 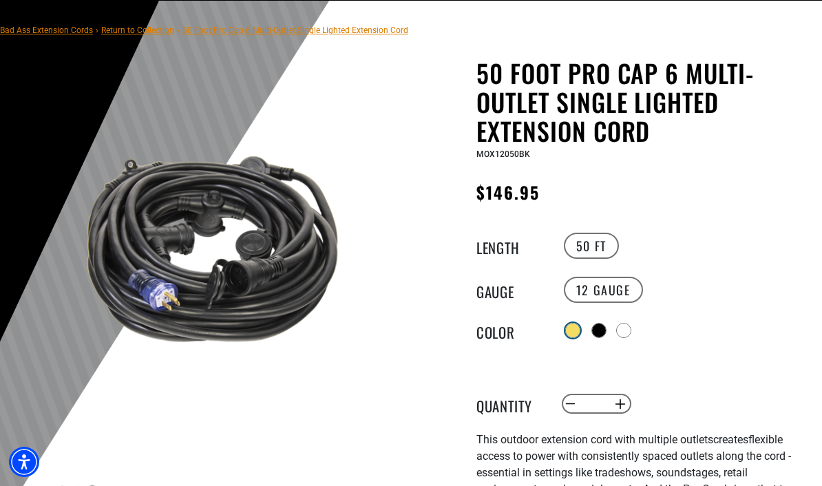 I want to click on label: 12 GAUGE, so click(x=603, y=290).